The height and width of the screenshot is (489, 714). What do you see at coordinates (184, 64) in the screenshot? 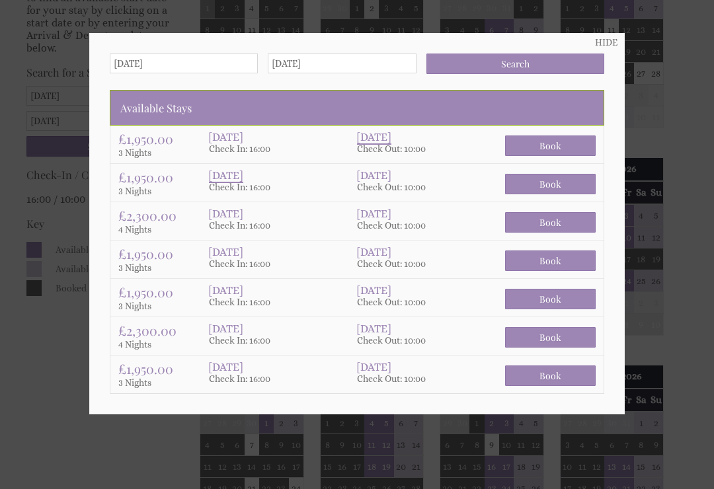
I see `input: Arrival Date` at bounding box center [184, 64].